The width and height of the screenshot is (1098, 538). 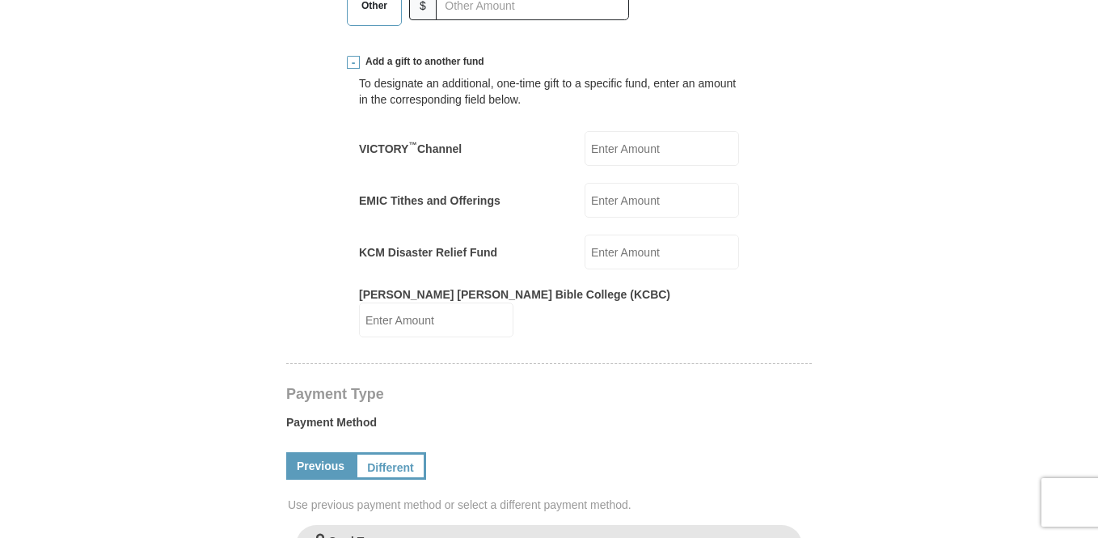 What do you see at coordinates (549, 91) in the screenshot?
I see `div: To designate an additional, one-time gift to a specific fund, enter an amount in the correspondin...` at bounding box center [549, 91].